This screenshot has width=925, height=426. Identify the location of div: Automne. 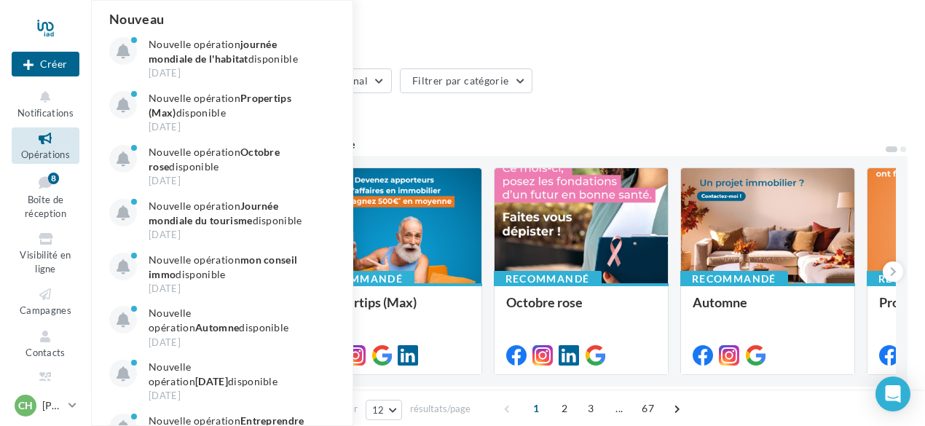
(768, 310).